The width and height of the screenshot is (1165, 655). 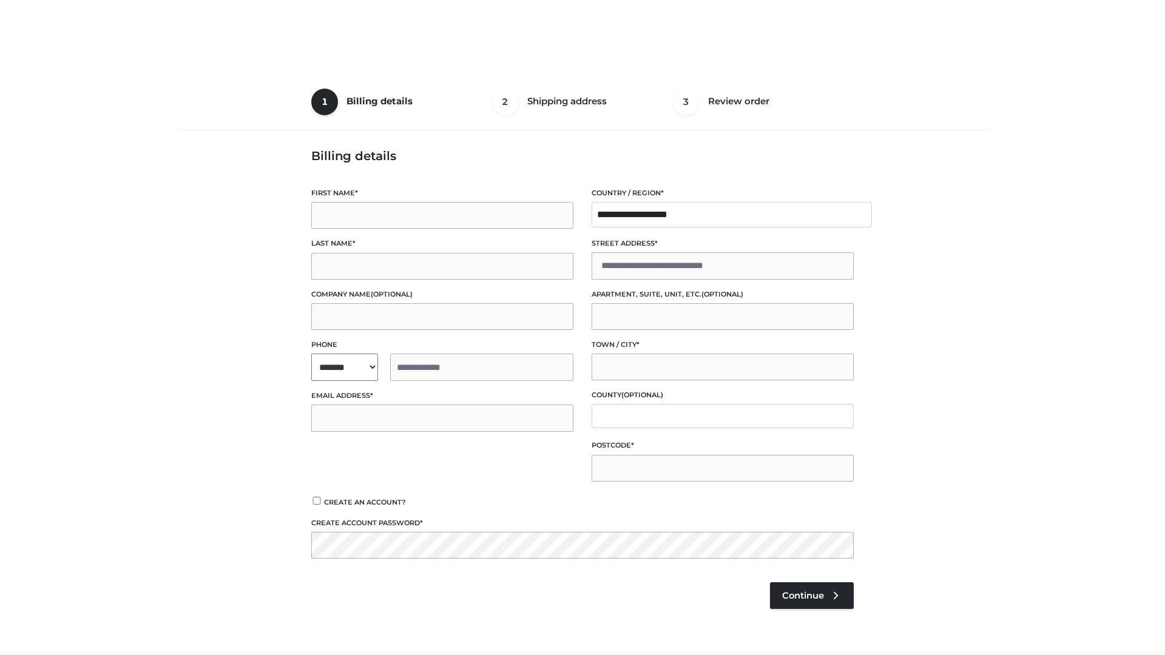 What do you see at coordinates (739, 101) in the screenshot?
I see `span: Review order` at bounding box center [739, 101].